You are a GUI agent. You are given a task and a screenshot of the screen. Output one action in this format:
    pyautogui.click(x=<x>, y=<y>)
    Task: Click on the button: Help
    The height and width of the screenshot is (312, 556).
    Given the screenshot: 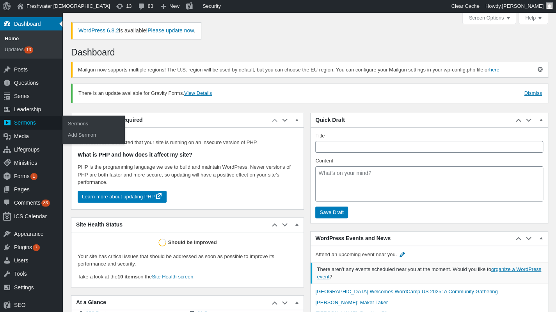 What is the action you would take?
    pyautogui.click(x=533, y=18)
    